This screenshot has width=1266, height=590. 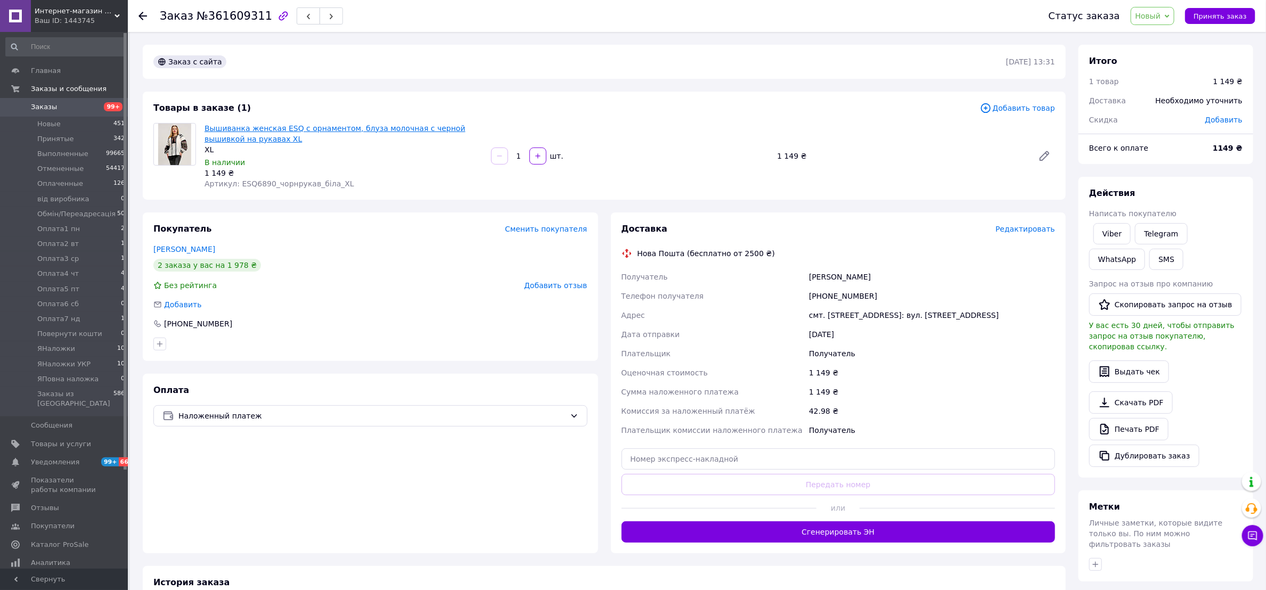 I want to click on span: Оплата6 сб, so click(x=58, y=304).